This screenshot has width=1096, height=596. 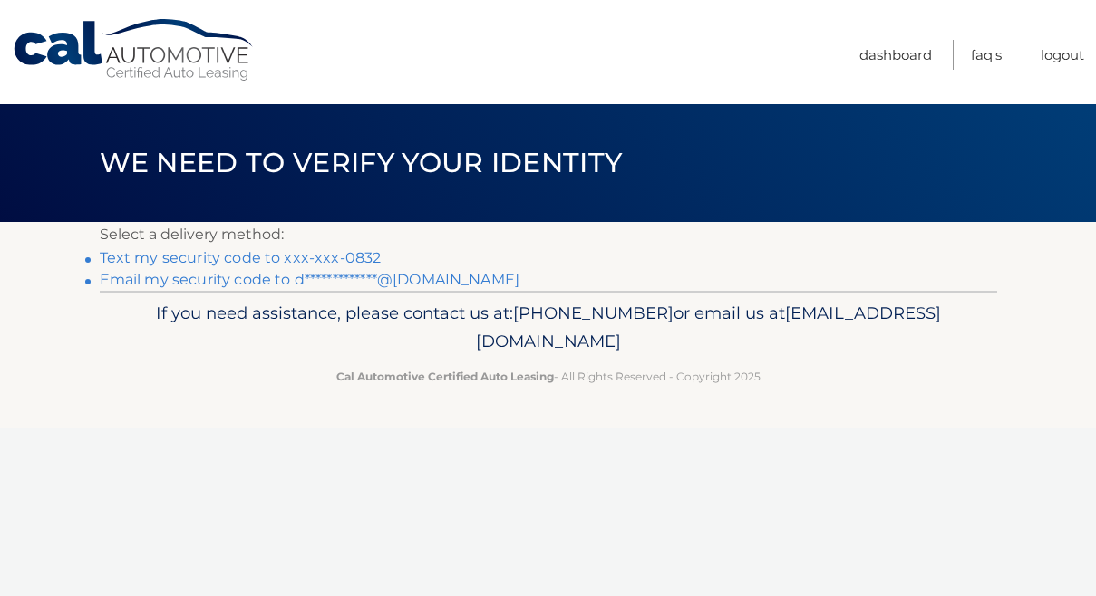 What do you see at coordinates (445, 376) in the screenshot?
I see `strong: Cal Automotive Certified Auto Leasing` at bounding box center [445, 376].